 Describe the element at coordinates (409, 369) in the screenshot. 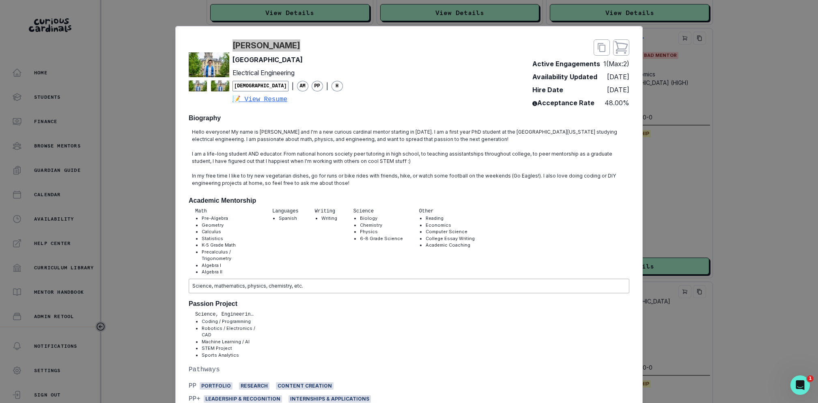

I see `p: Pathways` at that location.